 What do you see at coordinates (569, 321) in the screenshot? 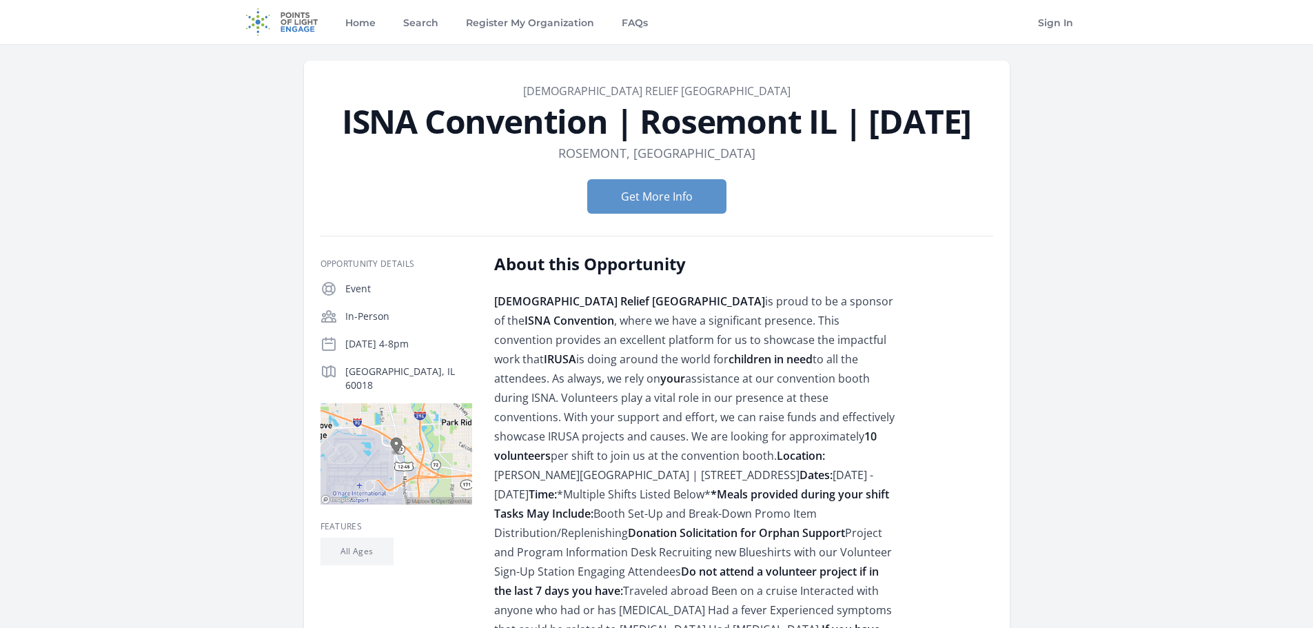
I see `strong: ISNA Convention` at bounding box center [569, 321].